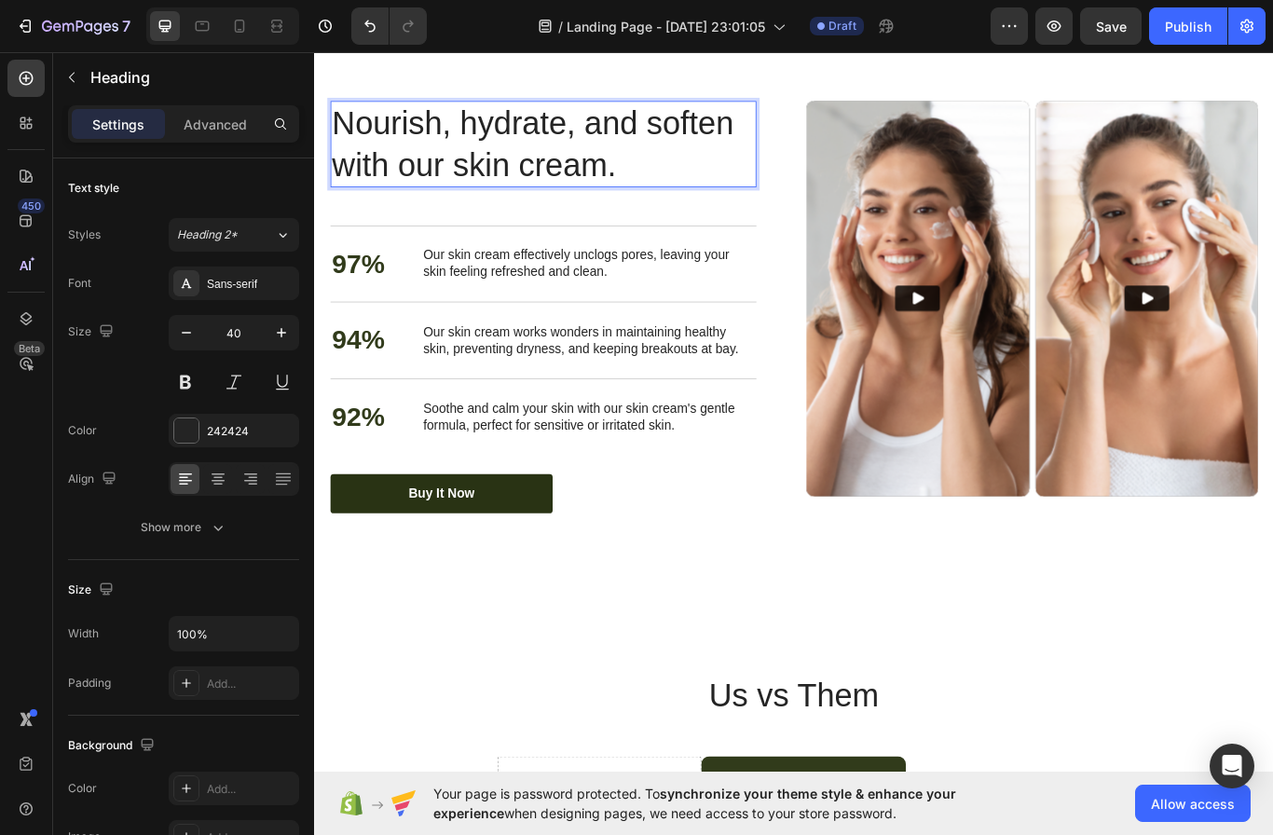  What do you see at coordinates (251, 284) in the screenshot?
I see `div: Sans-serif` at bounding box center [251, 284].